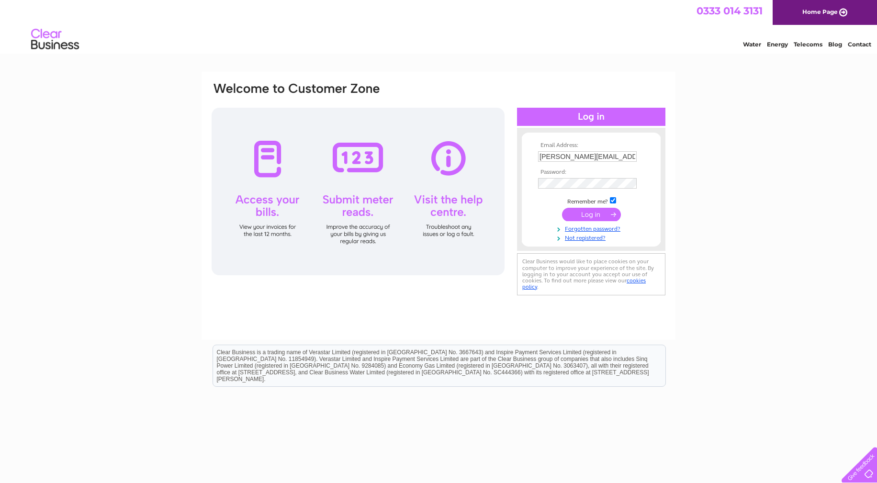  What do you see at coordinates (752, 44) in the screenshot?
I see `a: Water` at bounding box center [752, 44].